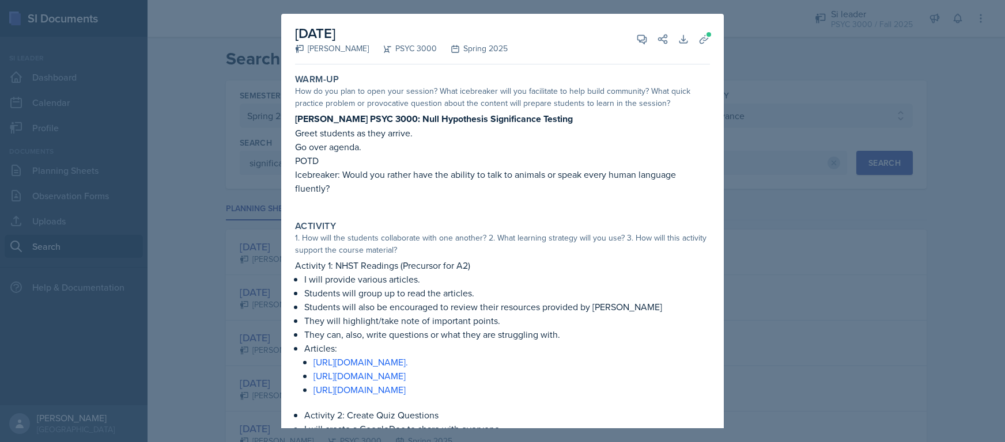 The height and width of the screenshot is (442, 1005). Describe the element at coordinates (502, 161) in the screenshot. I see `p: POTD` at that location.